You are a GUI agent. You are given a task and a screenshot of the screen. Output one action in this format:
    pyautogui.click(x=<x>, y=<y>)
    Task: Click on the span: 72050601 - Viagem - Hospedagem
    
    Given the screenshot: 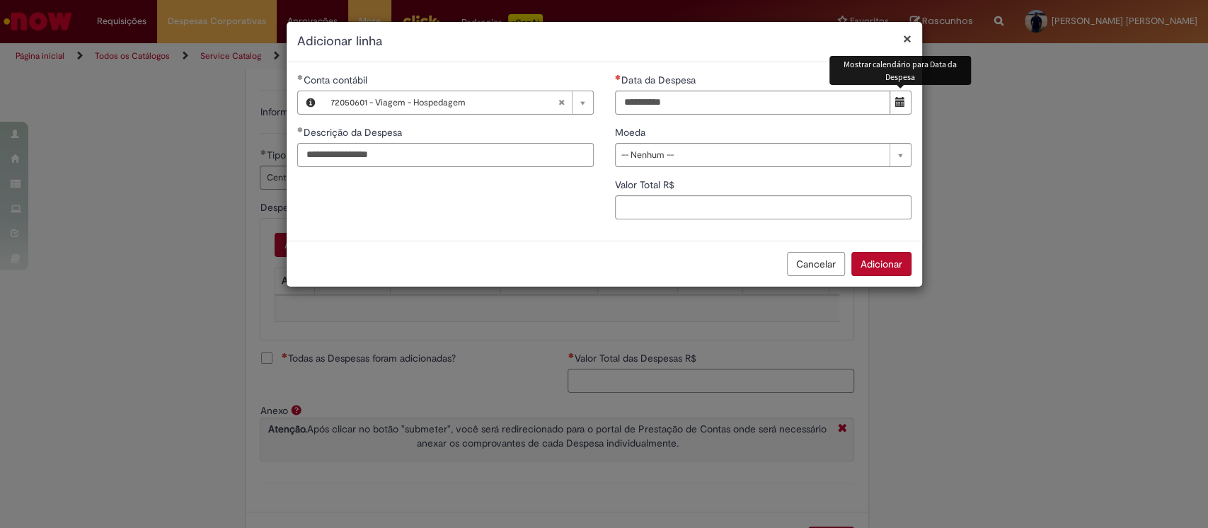 What is the action you would take?
    pyautogui.click(x=444, y=103)
    